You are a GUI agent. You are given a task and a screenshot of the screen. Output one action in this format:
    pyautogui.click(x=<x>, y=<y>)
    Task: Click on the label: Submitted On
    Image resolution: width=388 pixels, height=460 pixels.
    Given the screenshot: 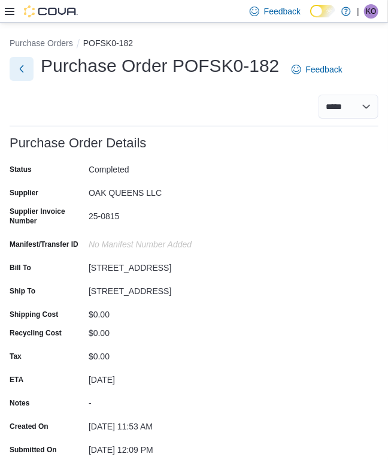 What is the action you would take?
    pyautogui.click(x=33, y=450)
    